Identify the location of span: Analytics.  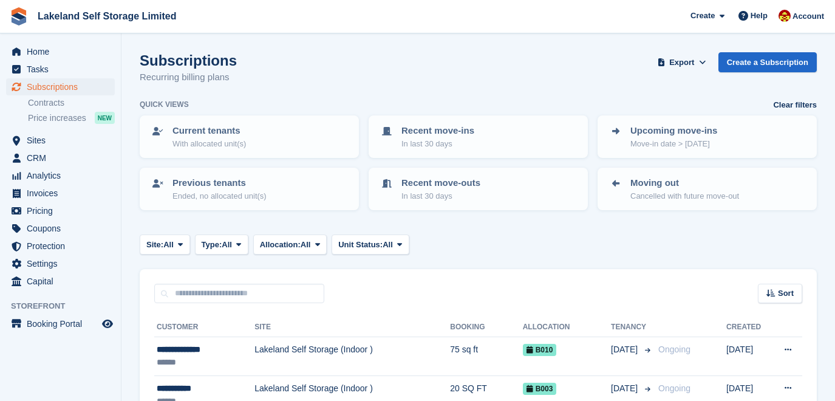
(63, 176).